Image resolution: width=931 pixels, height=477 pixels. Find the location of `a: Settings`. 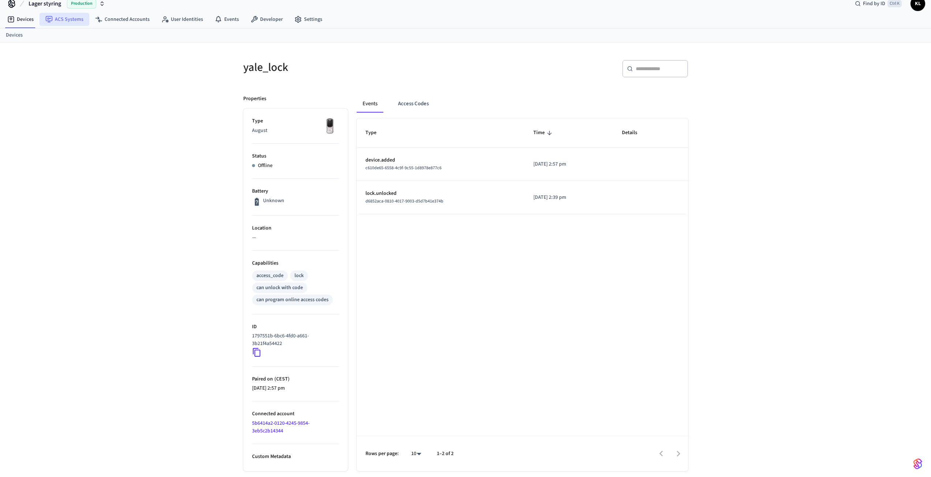

a: Settings is located at coordinates (308, 19).